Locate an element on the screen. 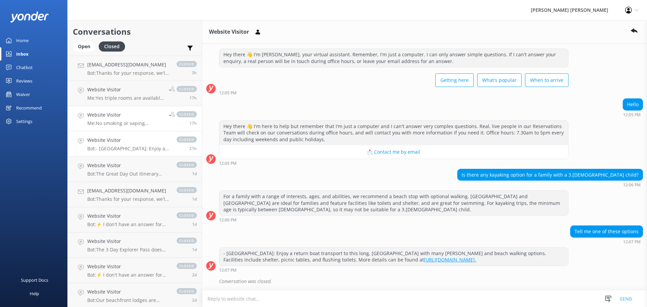 This screenshot has width=647, height=307. span: Sep 28 2025 06:42am (UTC +13:00) Pacific/Auckland is located at coordinates (194, 72).